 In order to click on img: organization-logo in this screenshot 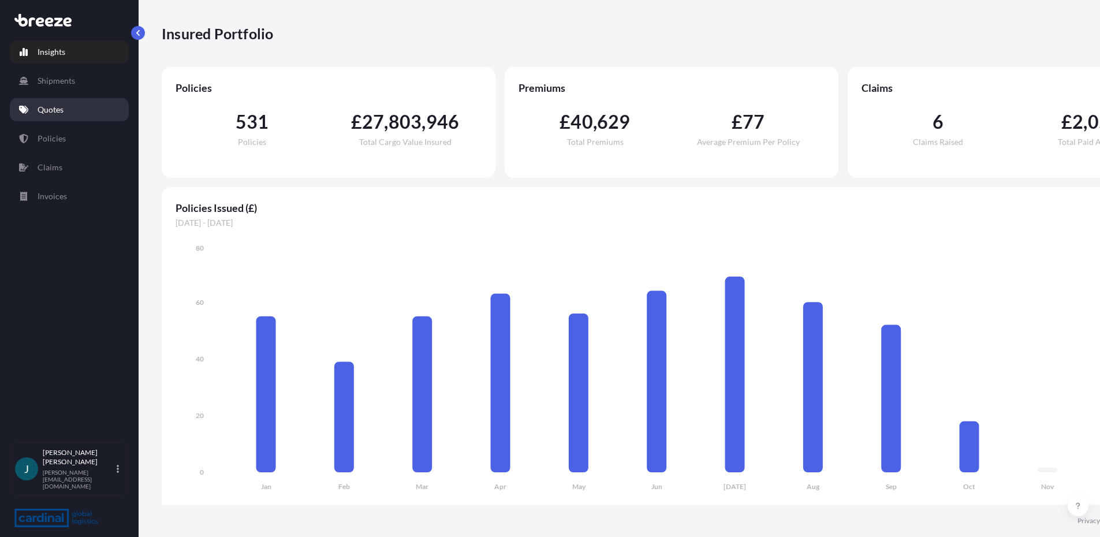, I will do `click(56, 518)`.